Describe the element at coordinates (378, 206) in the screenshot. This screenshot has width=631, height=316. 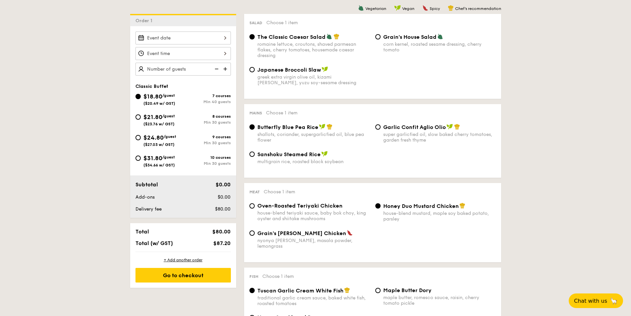
I see `input: Honey Duo Mustard Chickenhouse-blend mustard, maple soy baked potato, parsley` at that location.